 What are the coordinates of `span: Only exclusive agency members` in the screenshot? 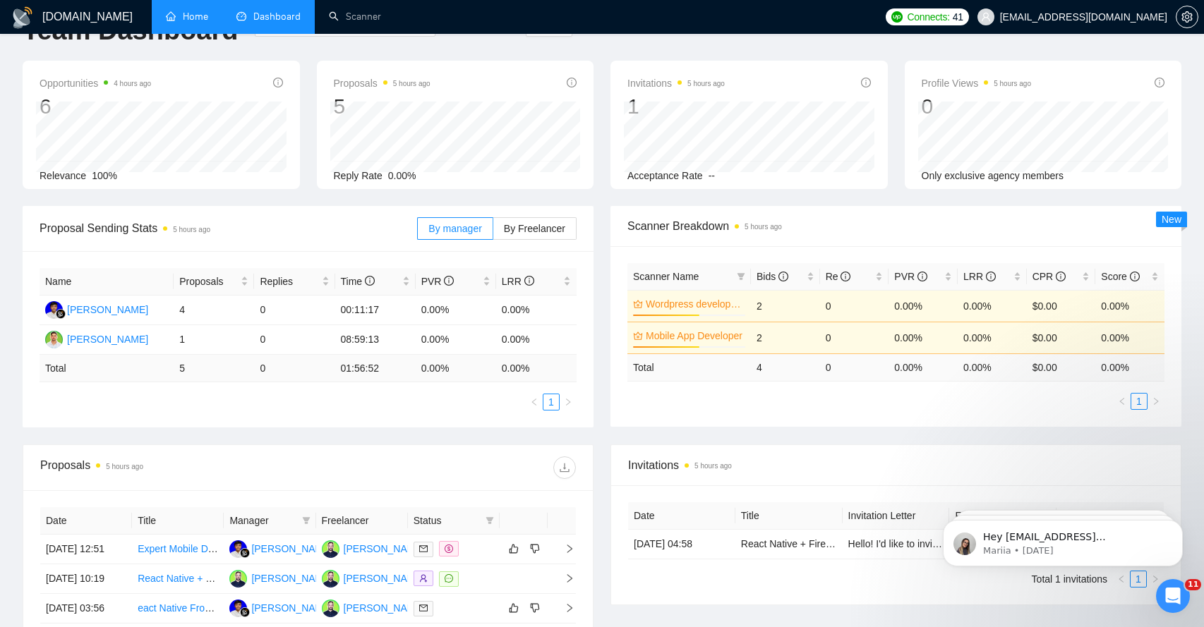 It's located at (993, 176).